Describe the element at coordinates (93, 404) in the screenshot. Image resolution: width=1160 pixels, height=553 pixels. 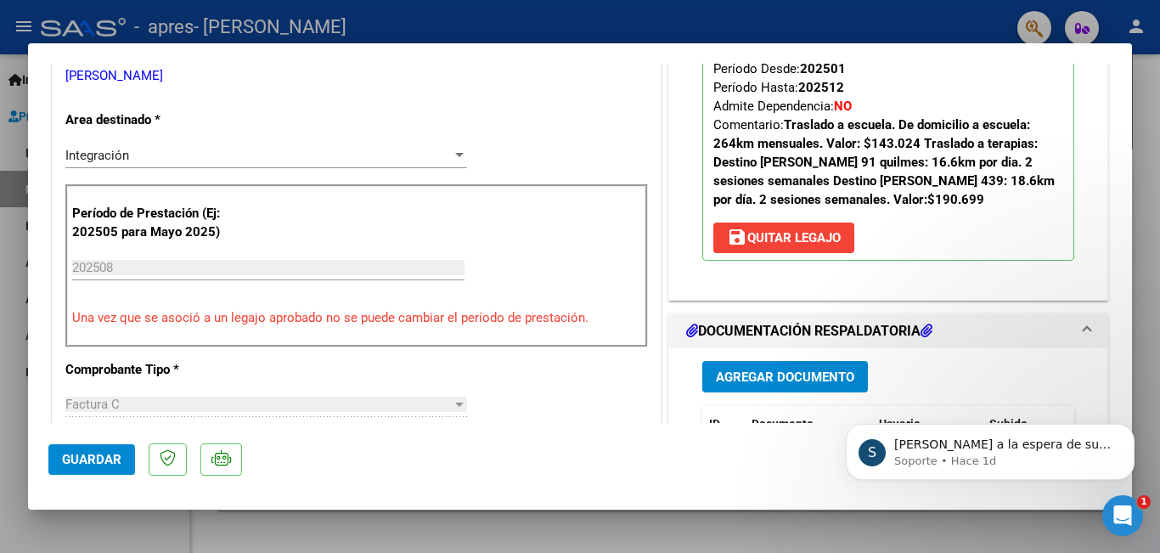
I see `span: Factura C` at that location.